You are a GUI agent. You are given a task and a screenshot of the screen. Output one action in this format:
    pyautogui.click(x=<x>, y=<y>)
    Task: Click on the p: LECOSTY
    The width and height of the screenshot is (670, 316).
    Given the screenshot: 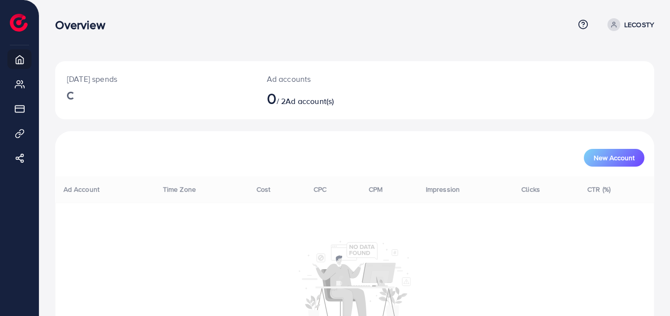 What is the action you would take?
    pyautogui.click(x=639, y=25)
    